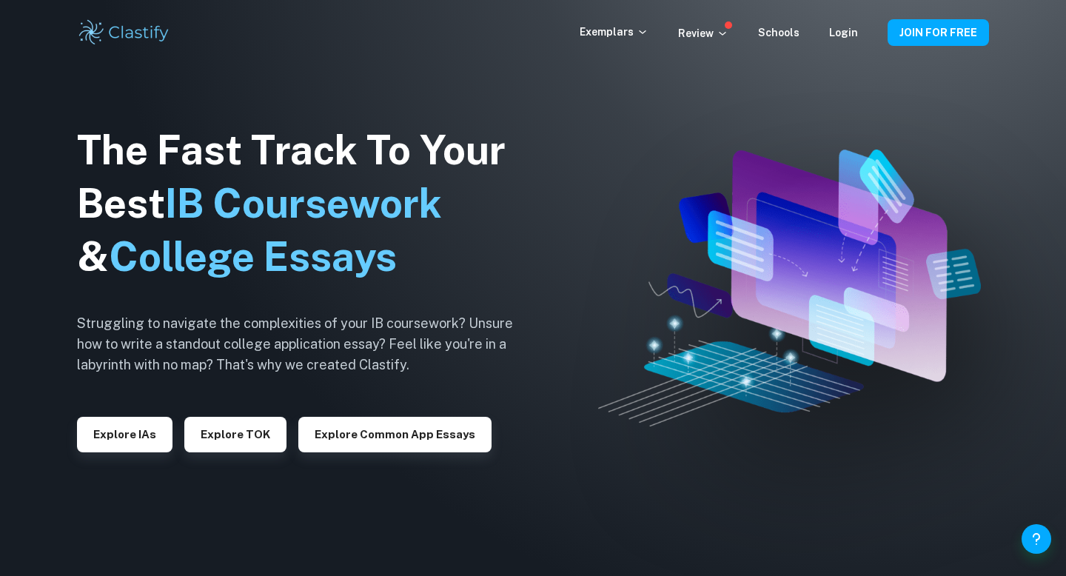 This screenshot has height=576, width=1066. Describe the element at coordinates (124, 435) in the screenshot. I see `button: Explore IAs` at that location.